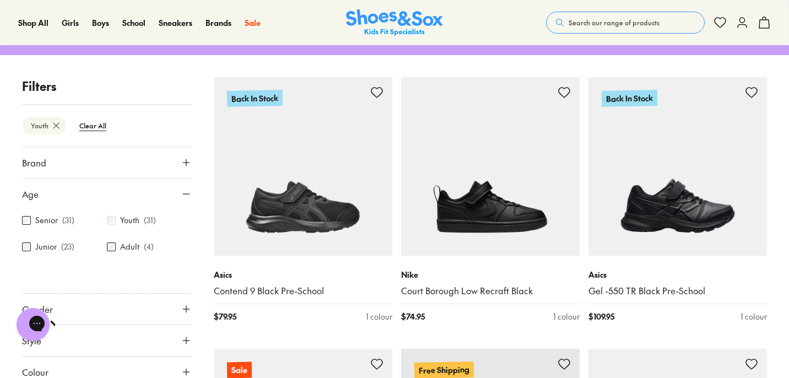 This screenshot has width=789, height=378. What do you see at coordinates (303, 291) in the screenshot?
I see `a: Contend 9 Black Pre-School` at bounding box center [303, 291].